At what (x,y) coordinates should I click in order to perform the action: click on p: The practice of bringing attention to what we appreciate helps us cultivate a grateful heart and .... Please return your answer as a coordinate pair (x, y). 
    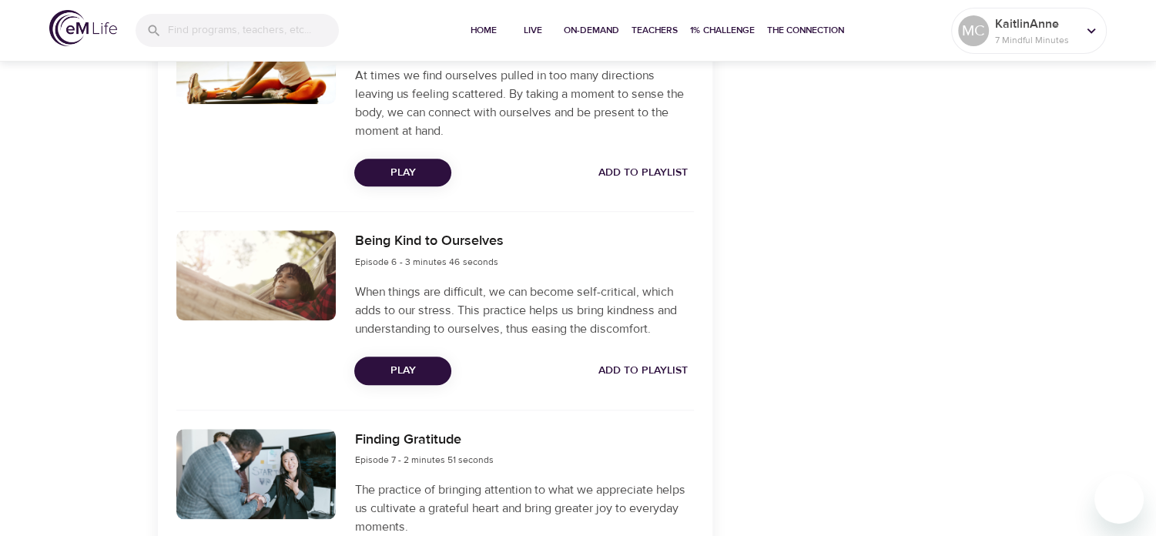
    Looking at the image, I should click on (524, 509).